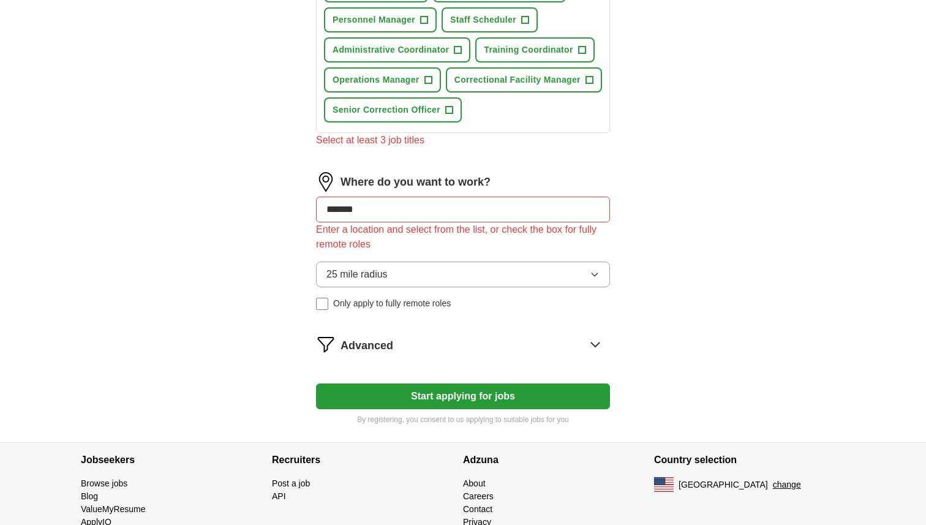 This screenshot has height=525, width=926. I want to click on span: Senior Correction Officer, so click(387, 110).